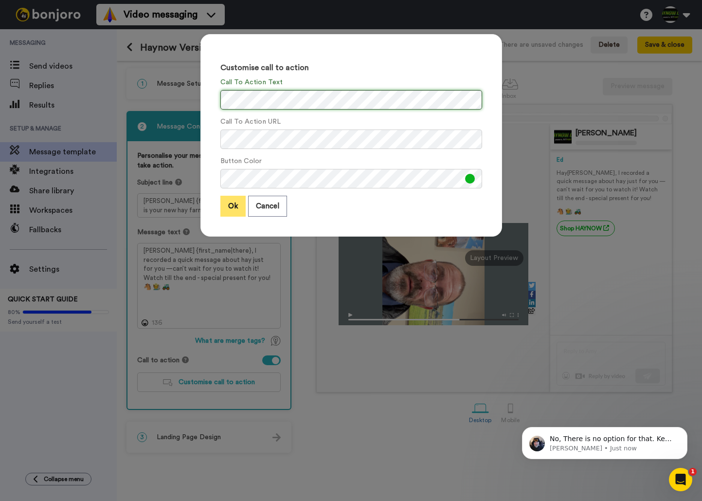 This screenshot has width=702, height=501. Describe the element at coordinates (104, 52) in the screenshot. I see `span: No, There is no option for that. Keep in mind the tempaltes are live so any changes you make to t...` at that location.